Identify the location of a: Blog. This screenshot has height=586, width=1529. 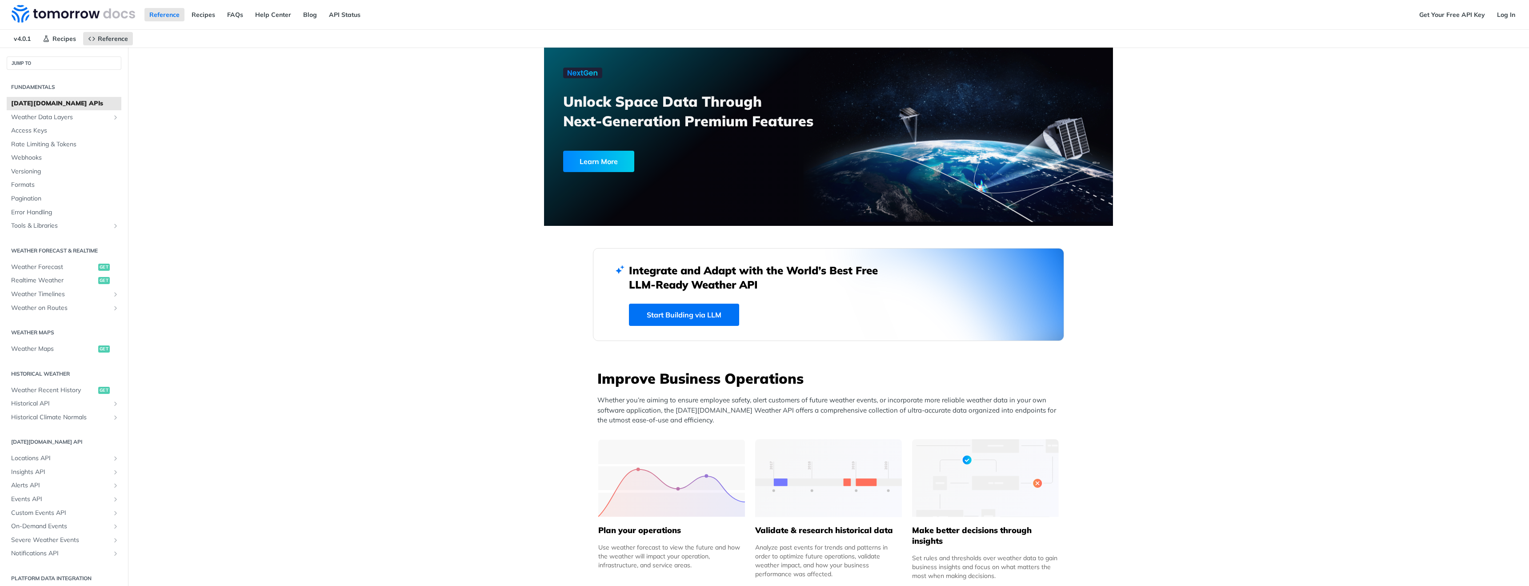
(310, 15).